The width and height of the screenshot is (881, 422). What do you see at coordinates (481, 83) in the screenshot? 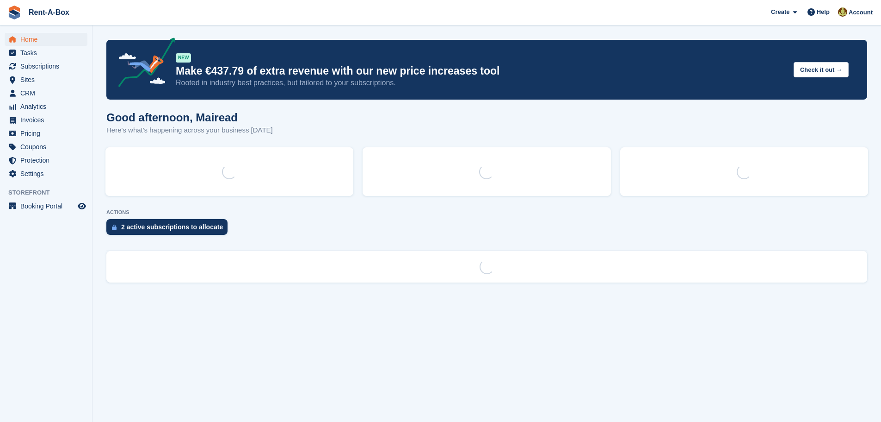
I see `p: Rooted in industry best practices, but tailored to your subscriptions.` at bounding box center [481, 83].